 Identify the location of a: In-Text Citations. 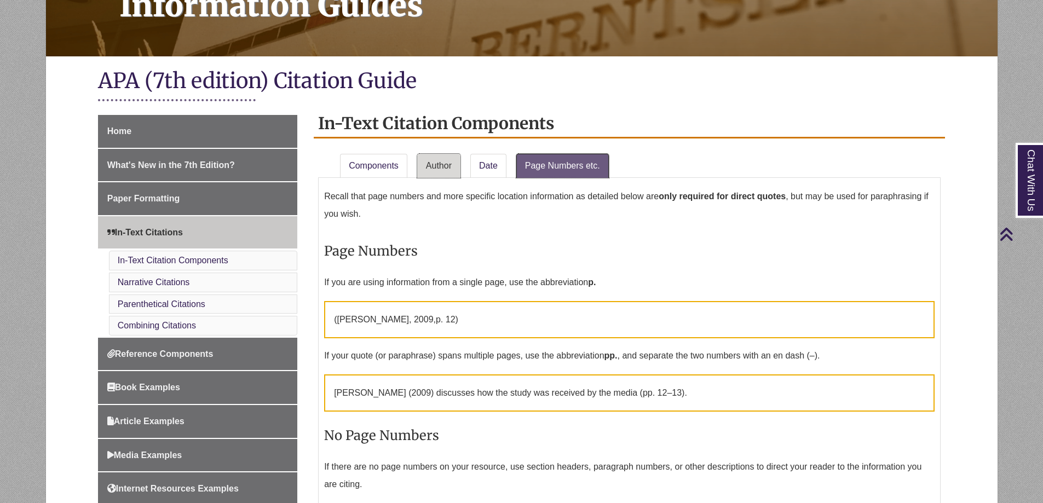
(198, 233).